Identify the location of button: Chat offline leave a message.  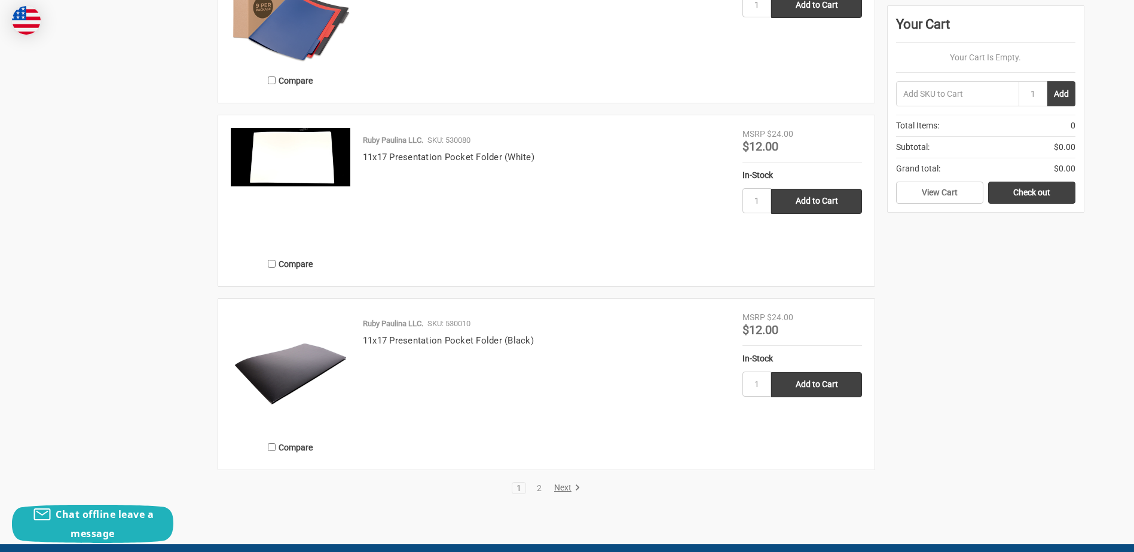
(93, 524).